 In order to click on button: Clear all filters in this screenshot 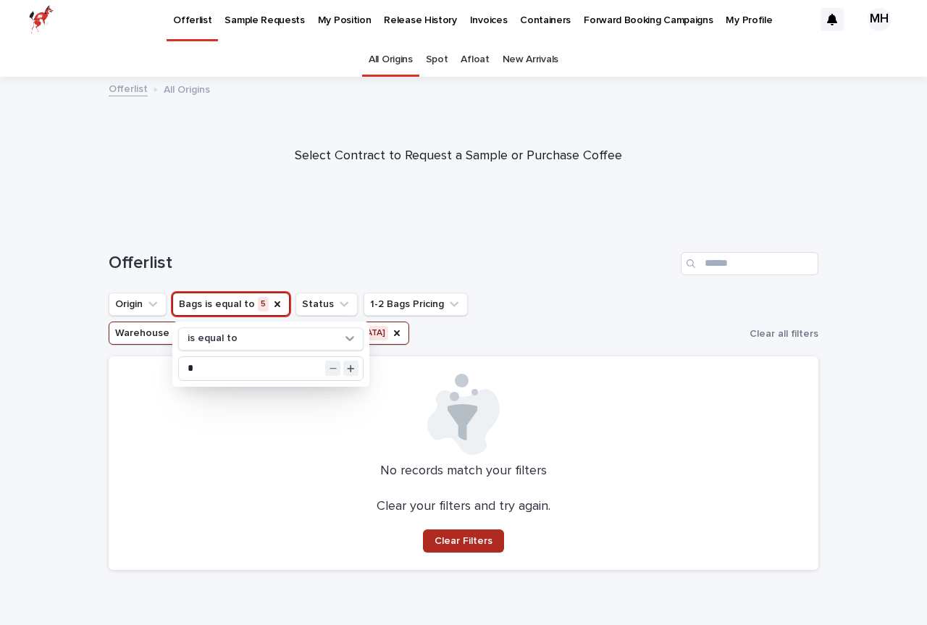, I will do `click(781, 334)`.